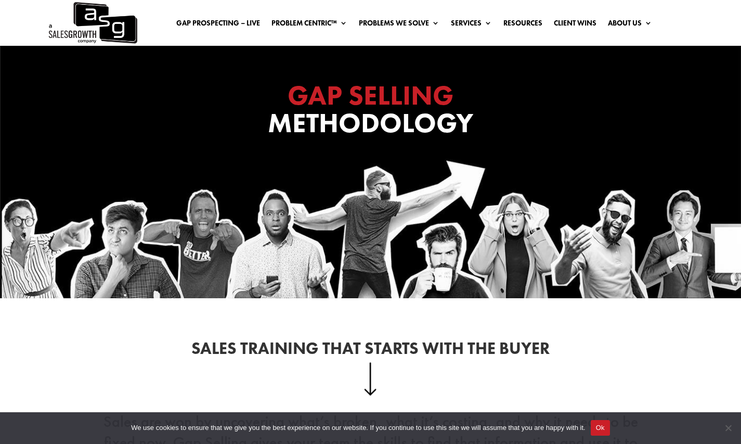  What do you see at coordinates (370, 379) in the screenshot?
I see `img: down-arrow` at bounding box center [370, 379].